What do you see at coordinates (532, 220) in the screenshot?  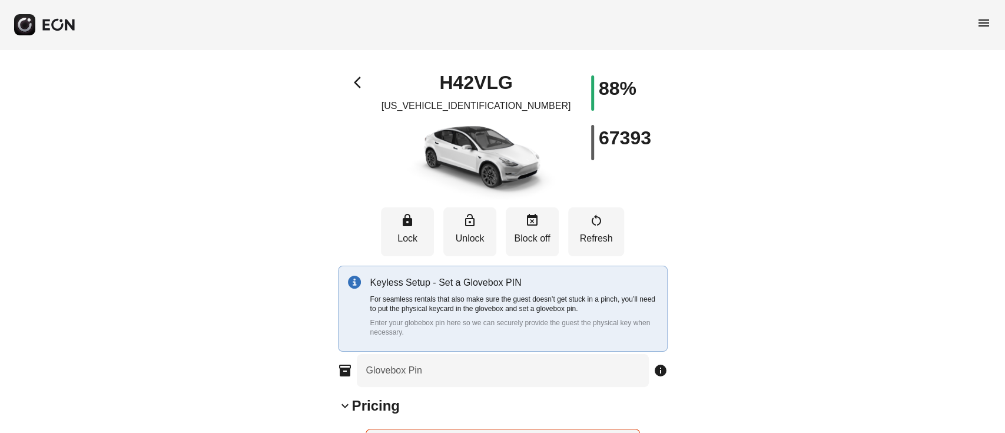 I see `span: event_busy` at bounding box center [532, 220].